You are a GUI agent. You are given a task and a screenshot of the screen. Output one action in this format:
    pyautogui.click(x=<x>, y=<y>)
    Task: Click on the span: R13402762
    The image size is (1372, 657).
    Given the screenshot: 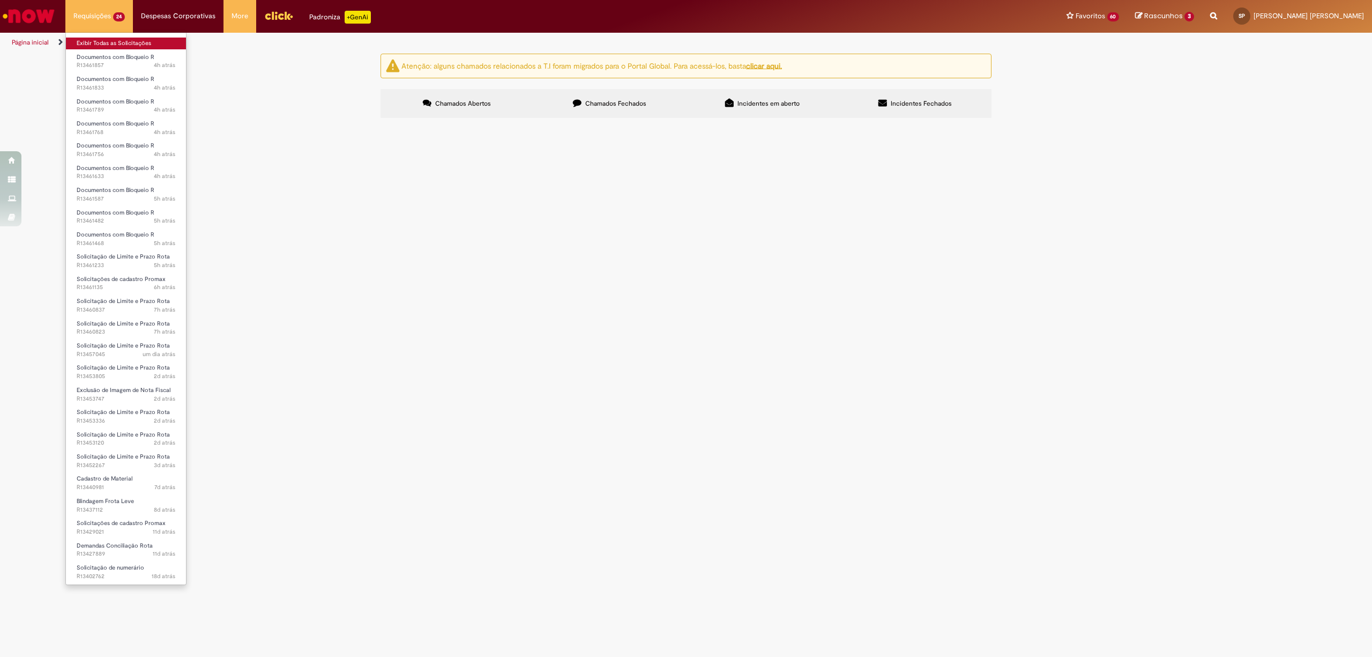 What is the action you would take?
    pyautogui.click(x=126, y=576)
    